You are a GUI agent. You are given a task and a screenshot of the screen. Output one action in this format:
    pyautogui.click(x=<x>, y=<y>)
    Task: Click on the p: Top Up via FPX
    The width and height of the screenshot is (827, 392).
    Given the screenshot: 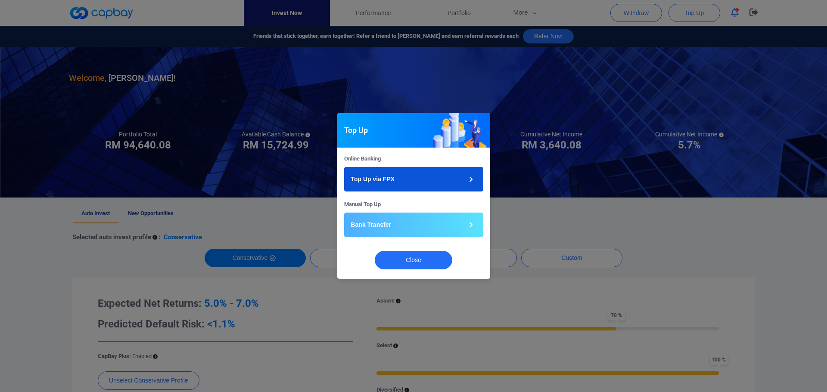 What is the action you would take?
    pyautogui.click(x=373, y=179)
    